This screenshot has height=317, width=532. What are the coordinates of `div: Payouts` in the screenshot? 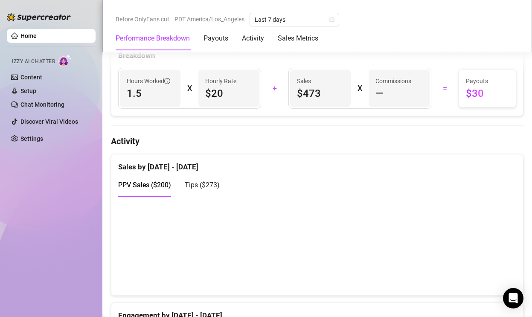 It's located at (216, 38).